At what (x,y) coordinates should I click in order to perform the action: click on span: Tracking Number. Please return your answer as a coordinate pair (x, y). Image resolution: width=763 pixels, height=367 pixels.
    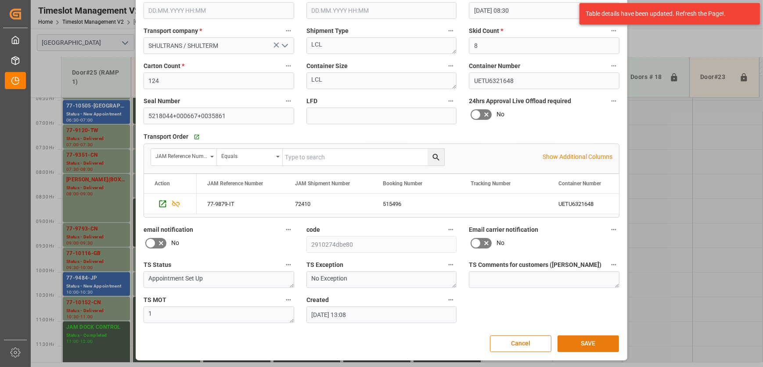
    Looking at the image, I should click on (491, 184).